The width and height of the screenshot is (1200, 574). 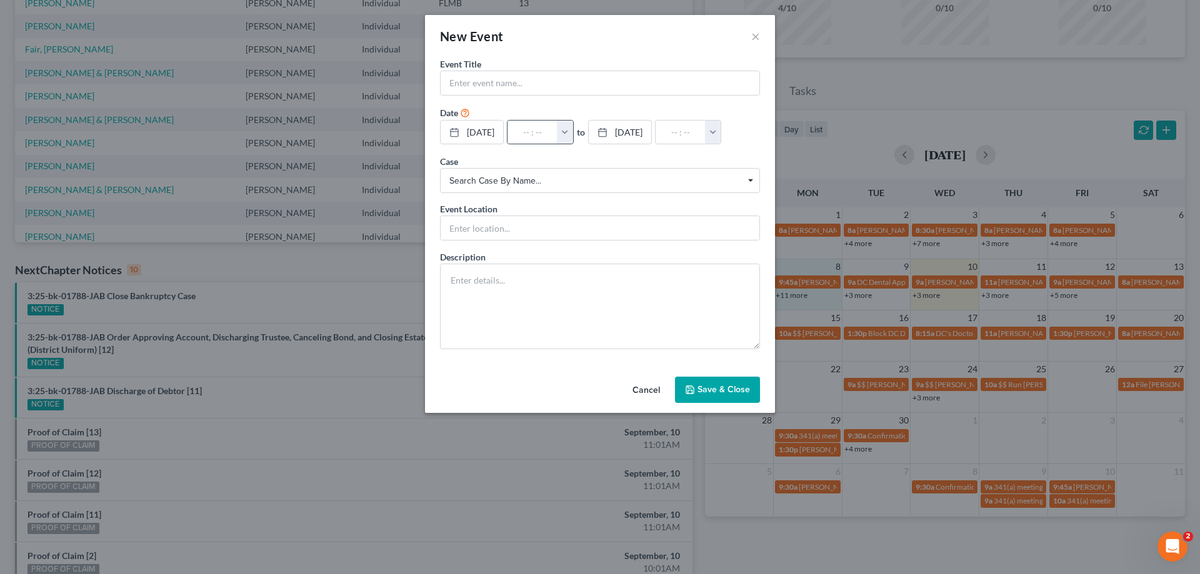 I want to click on input: Enter location..., so click(x=600, y=228).